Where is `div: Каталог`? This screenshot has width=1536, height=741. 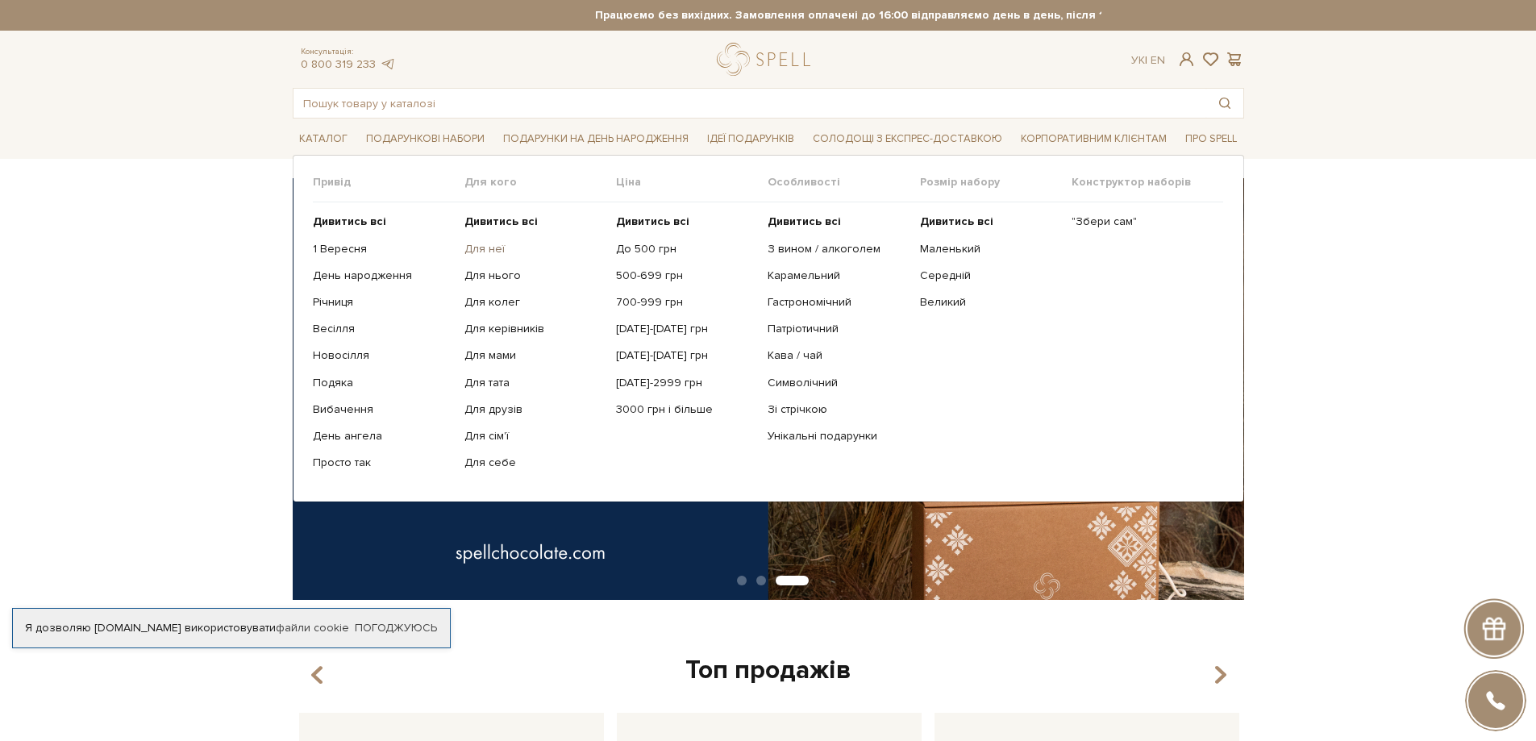 div: Каталог is located at coordinates (768, 328).